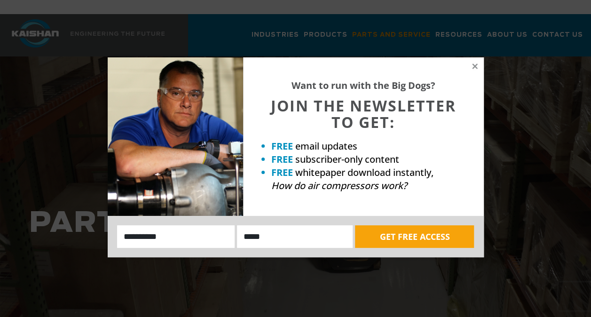 This screenshot has width=591, height=317. I want to click on button: Close, so click(475, 66).